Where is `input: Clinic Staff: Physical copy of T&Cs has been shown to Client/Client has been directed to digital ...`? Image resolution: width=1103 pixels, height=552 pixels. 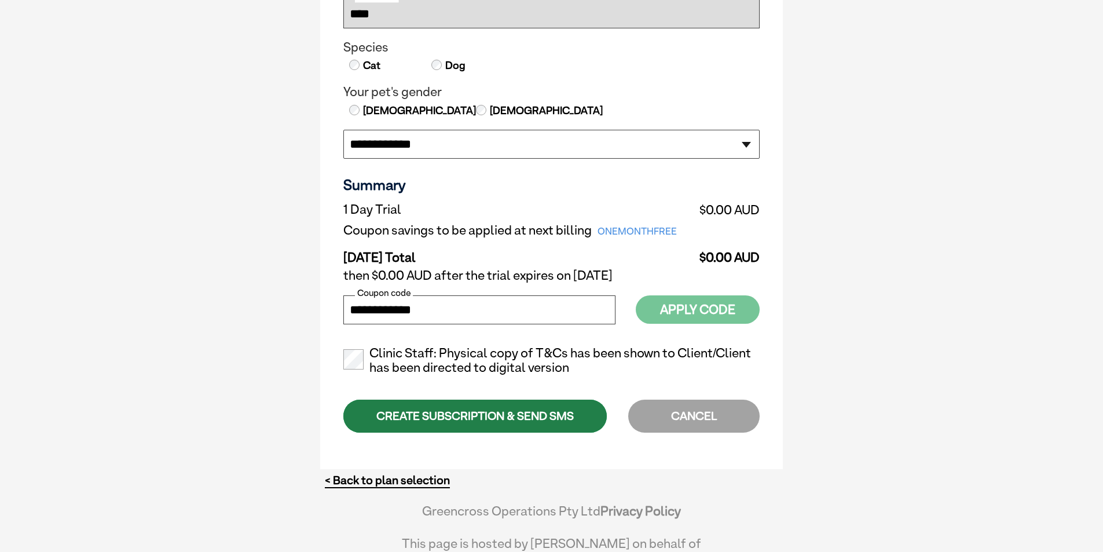
input: Clinic Staff: Physical copy of T&Cs has been shown to Client/Client has been directed to digital ... is located at coordinates (353, 359).